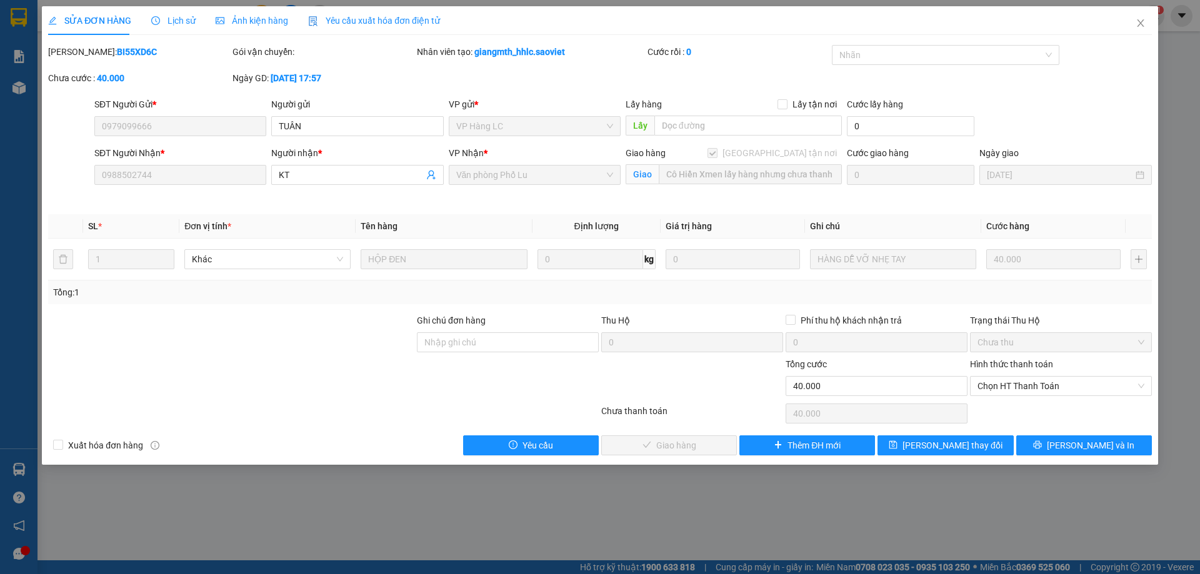  I want to click on span: Giao hàng, so click(645, 153).